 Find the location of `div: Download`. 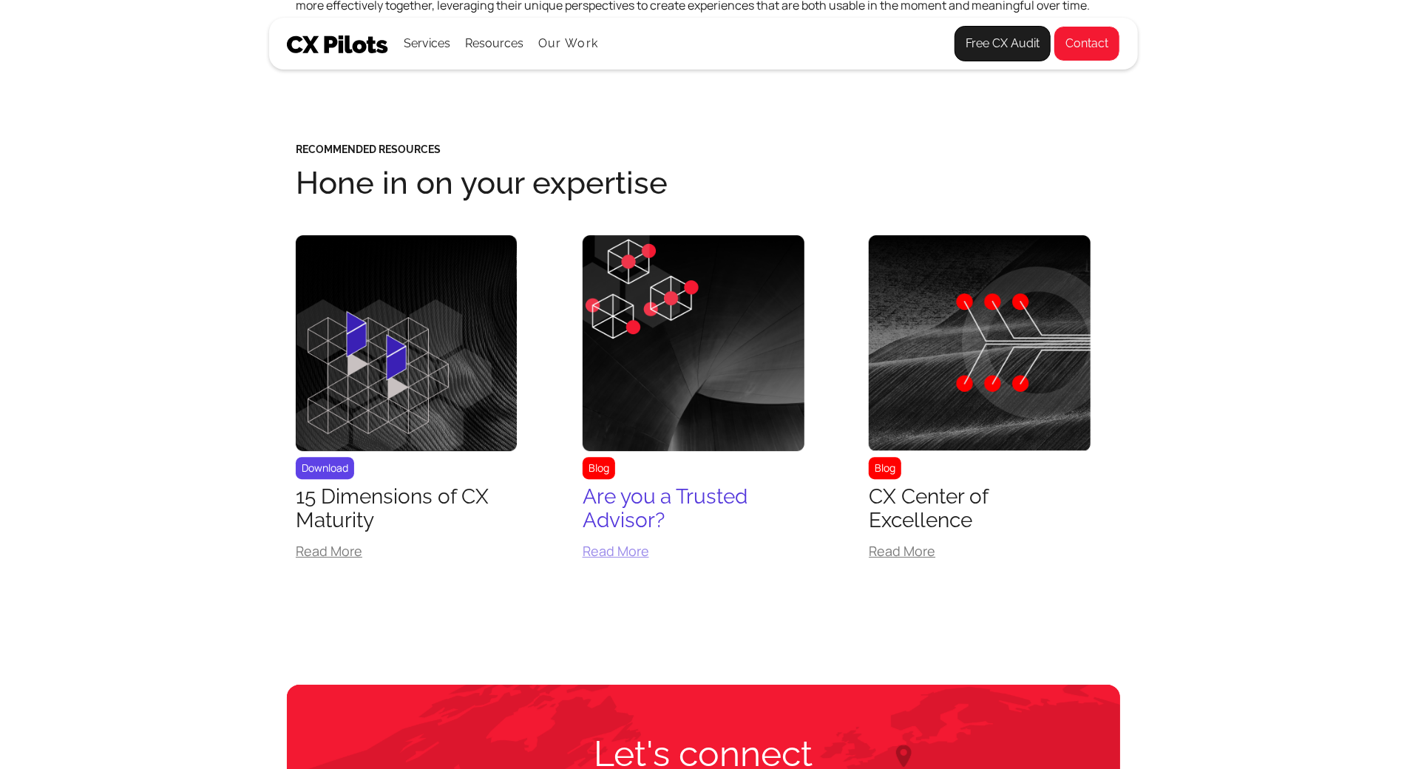

div: Download is located at coordinates (325, 468).